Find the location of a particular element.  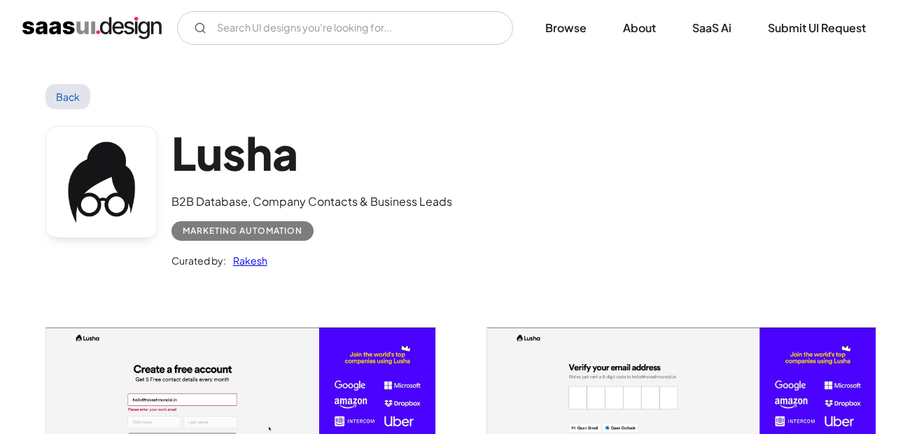

a: Back is located at coordinates (68, 97).